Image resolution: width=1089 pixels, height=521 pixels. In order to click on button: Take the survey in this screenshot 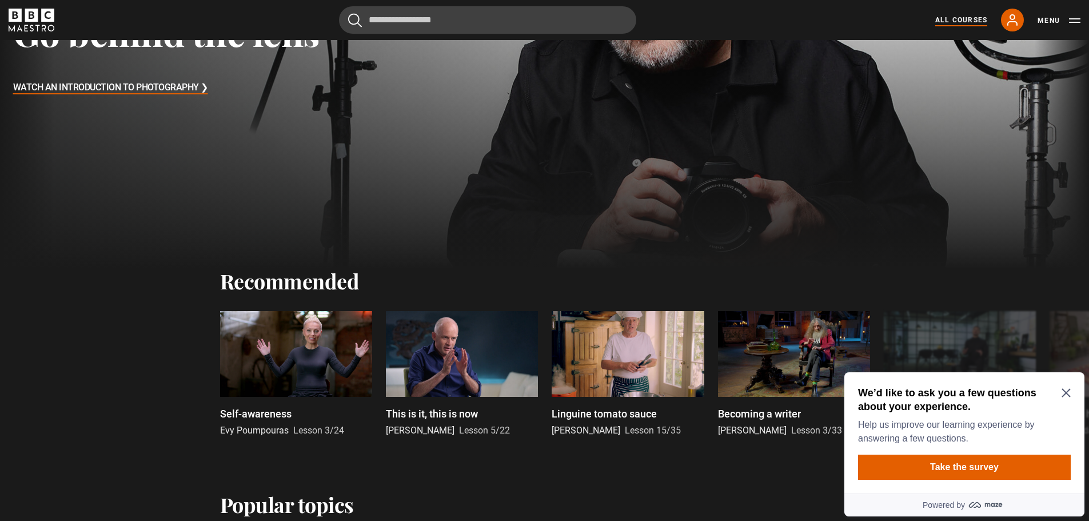, I will do `click(125, 99)`.